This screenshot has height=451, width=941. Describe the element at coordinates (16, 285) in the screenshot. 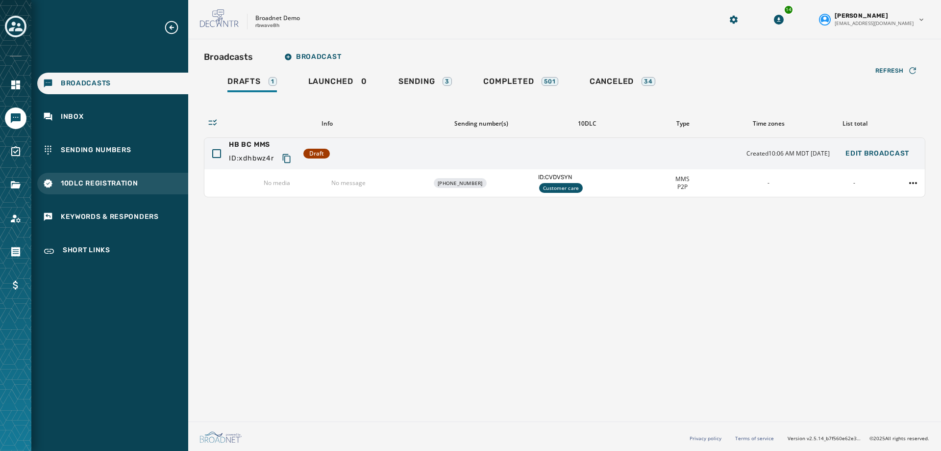

I see `a: Navigate to Billing` at that location.